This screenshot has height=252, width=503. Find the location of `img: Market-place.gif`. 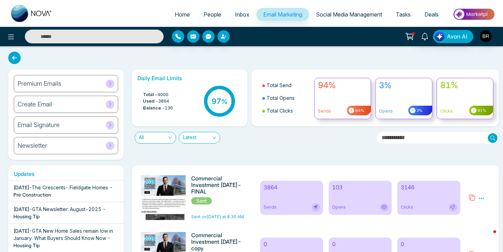

img: Market-place.gif is located at coordinates (474, 14).